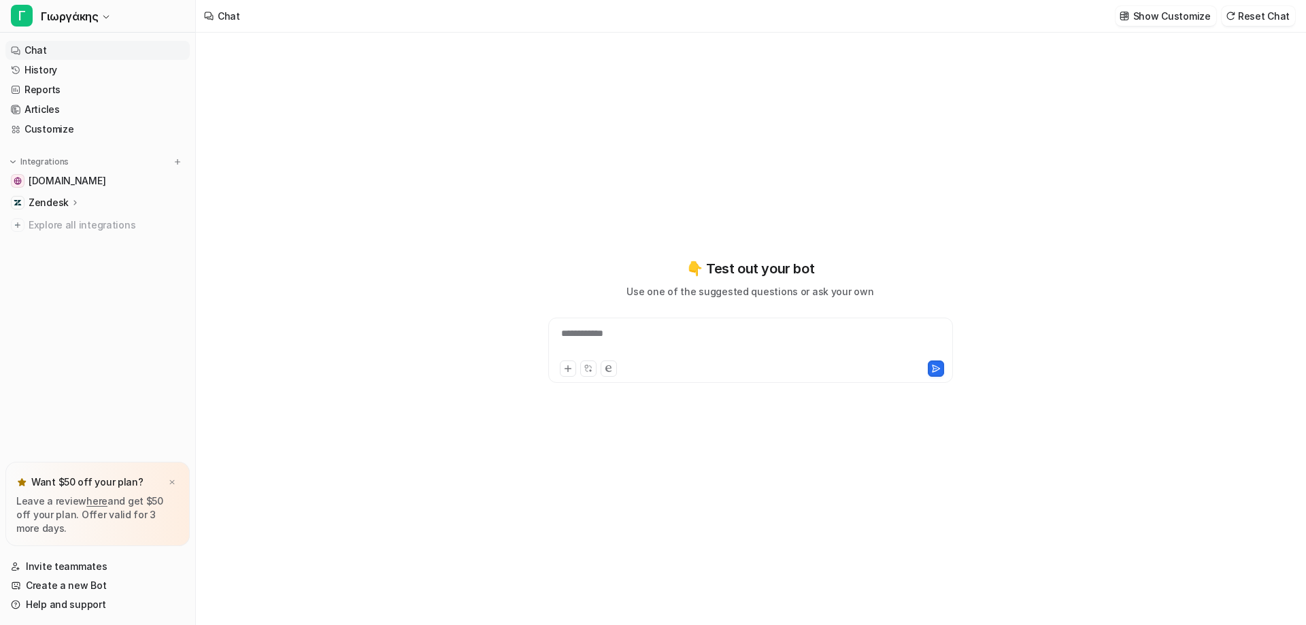  Describe the element at coordinates (1172, 16) in the screenshot. I see `p: Show Customize` at that location.